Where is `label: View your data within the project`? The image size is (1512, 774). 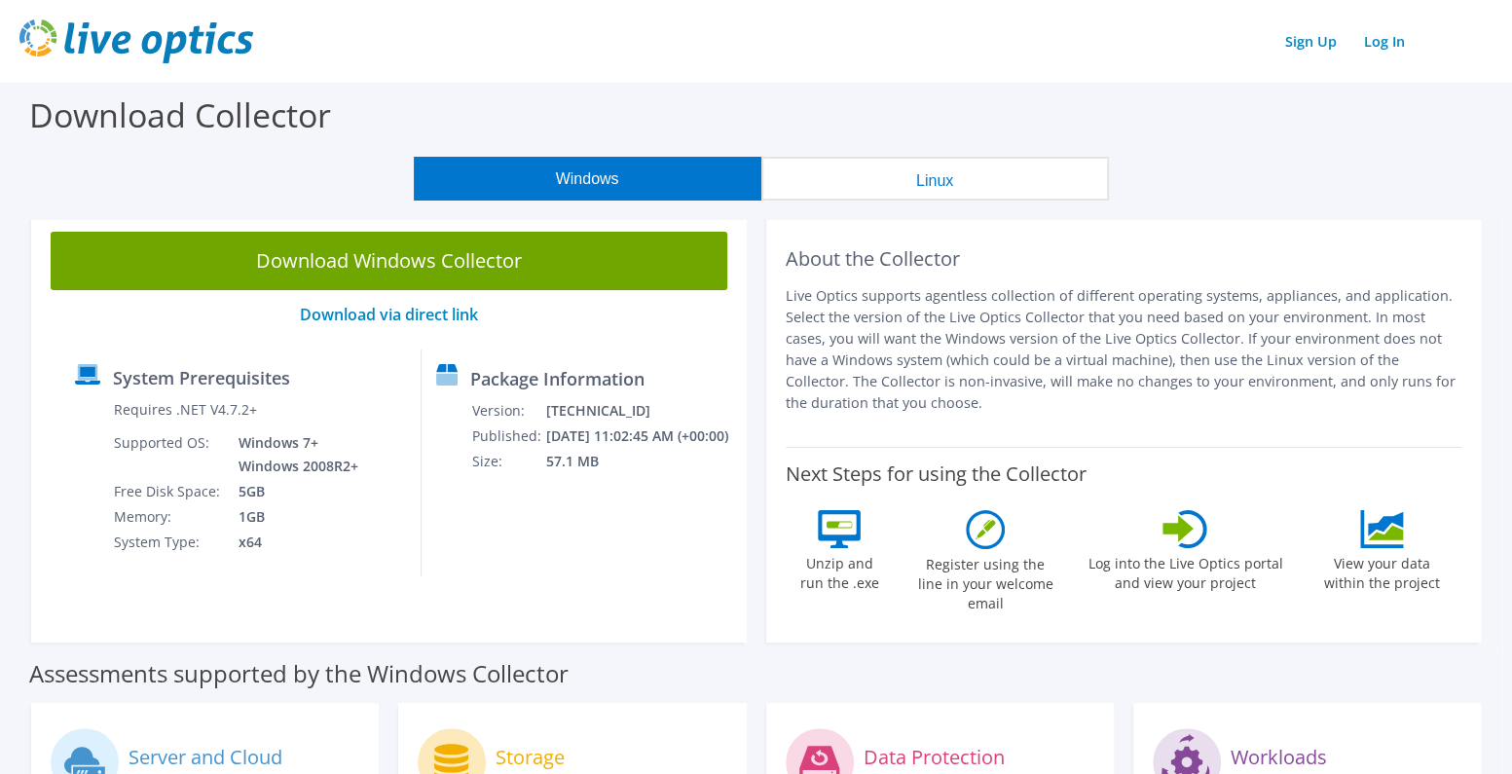
label: View your data within the project is located at coordinates (1381, 570).